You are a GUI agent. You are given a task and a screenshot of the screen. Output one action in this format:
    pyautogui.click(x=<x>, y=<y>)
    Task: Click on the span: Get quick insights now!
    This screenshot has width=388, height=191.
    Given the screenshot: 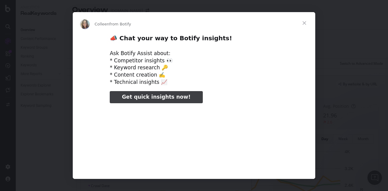 What is the action you would take?
    pyautogui.click(x=156, y=97)
    